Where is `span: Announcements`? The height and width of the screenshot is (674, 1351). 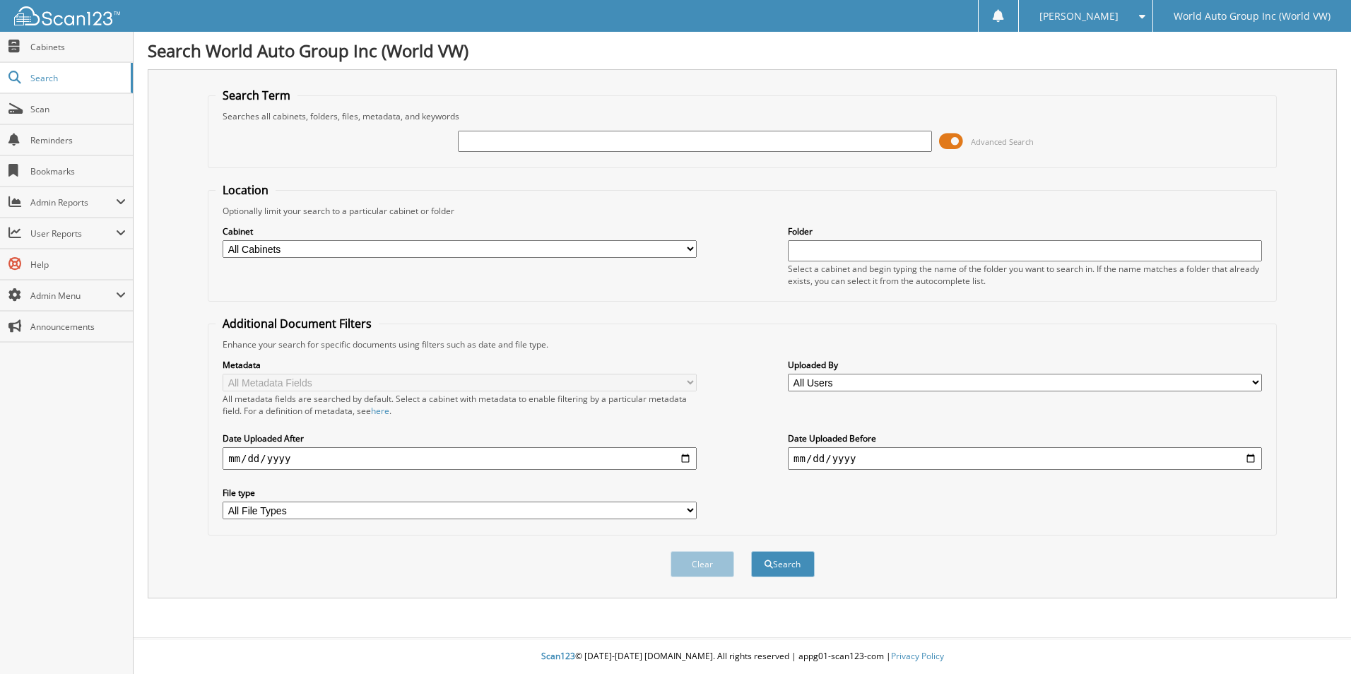
span: Announcements is located at coordinates (78, 327).